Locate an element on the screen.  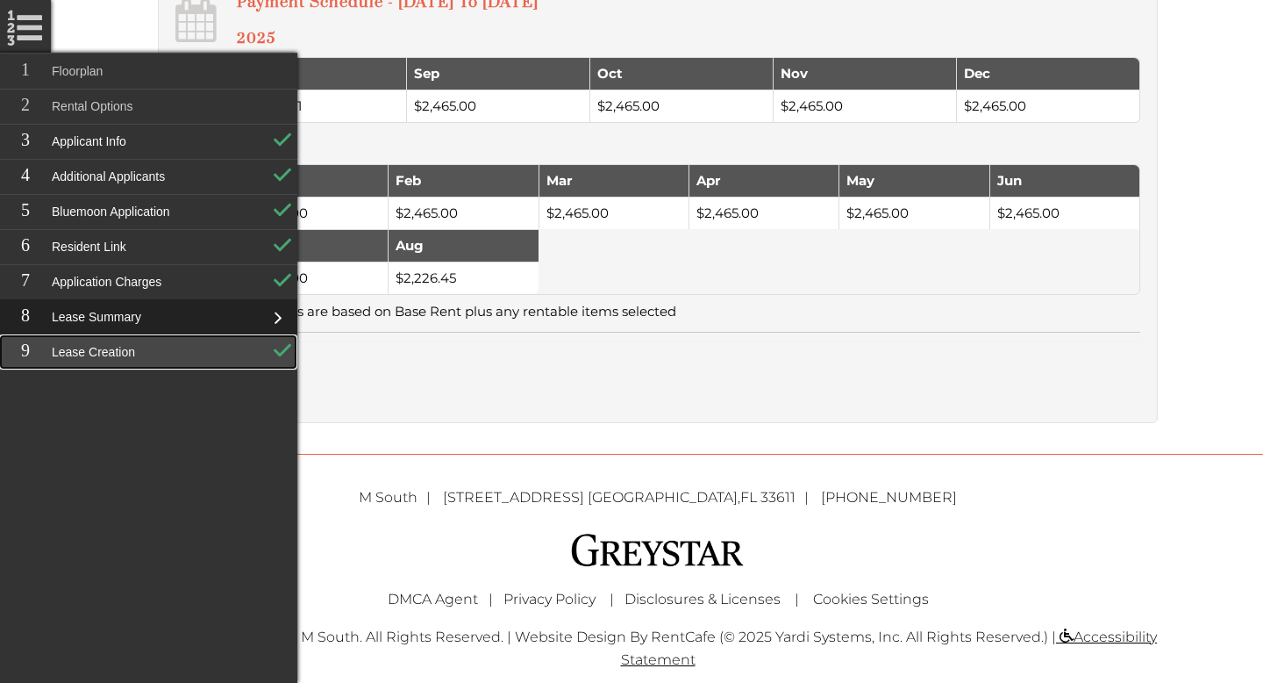
div: May is located at coordinates (914, 181).